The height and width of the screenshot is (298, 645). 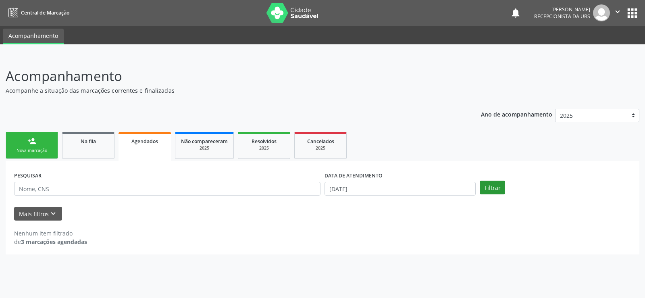 What do you see at coordinates (353, 175) in the screenshot?
I see `label: DATA DE ATENDIMENTO` at bounding box center [353, 175].